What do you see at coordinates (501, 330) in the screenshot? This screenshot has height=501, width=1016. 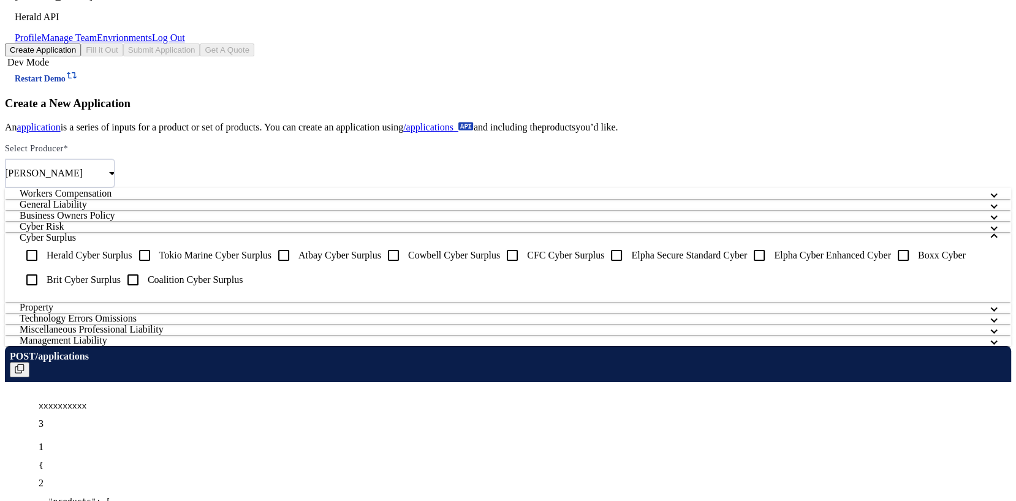 I see `mat-panel-title: Miscellaneous Professional Liability` at bounding box center [501, 330].